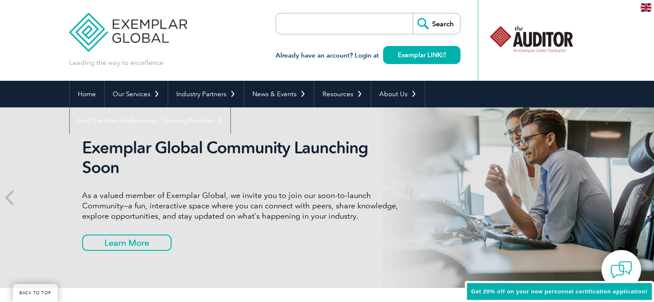 The image size is (654, 302). What do you see at coordinates (646, 7) in the screenshot?
I see `img: en` at bounding box center [646, 7].